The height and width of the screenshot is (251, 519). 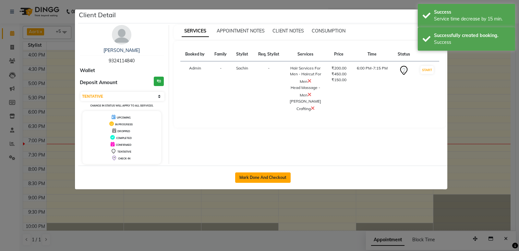 What do you see at coordinates (242, 54) in the screenshot?
I see `th: Stylist` at bounding box center [242, 54].